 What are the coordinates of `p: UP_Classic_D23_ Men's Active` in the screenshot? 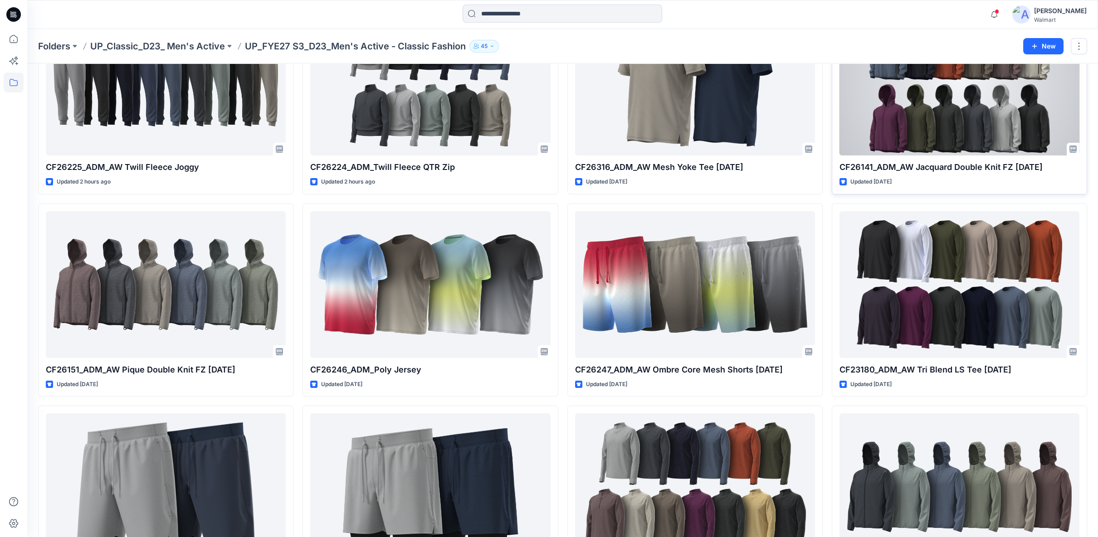 It's located at (157, 46).